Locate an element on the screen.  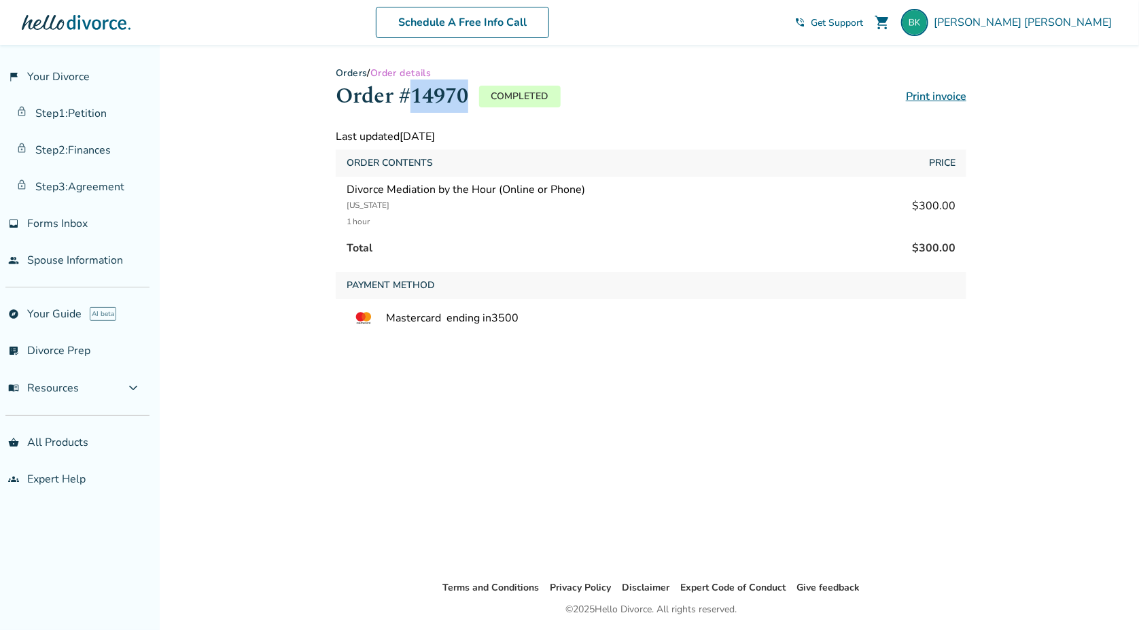
a: Print invoice is located at coordinates (936, 96).